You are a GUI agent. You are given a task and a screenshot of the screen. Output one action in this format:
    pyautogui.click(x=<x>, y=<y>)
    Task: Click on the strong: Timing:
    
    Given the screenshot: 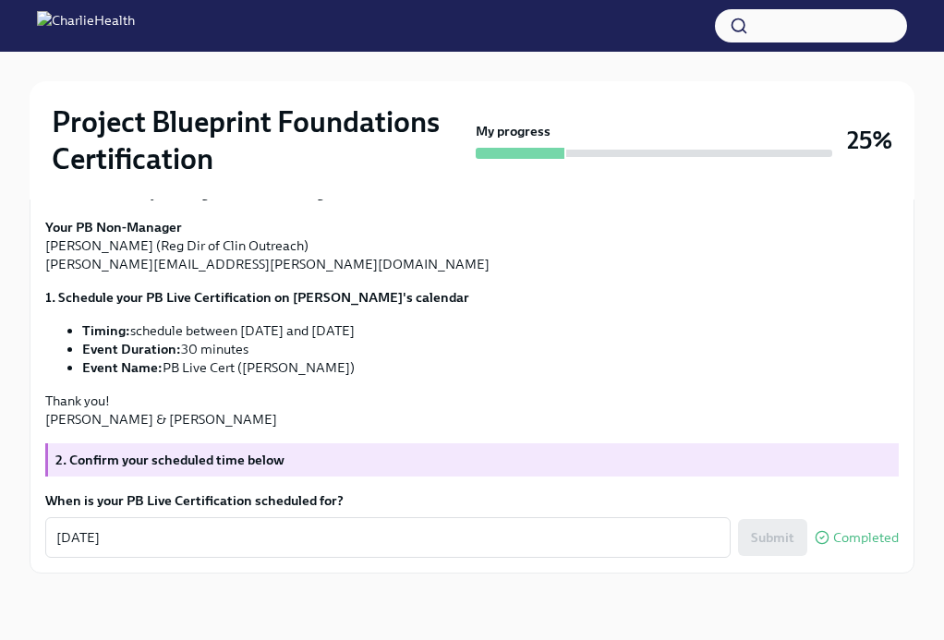 What is the action you would take?
    pyautogui.click(x=106, y=331)
    